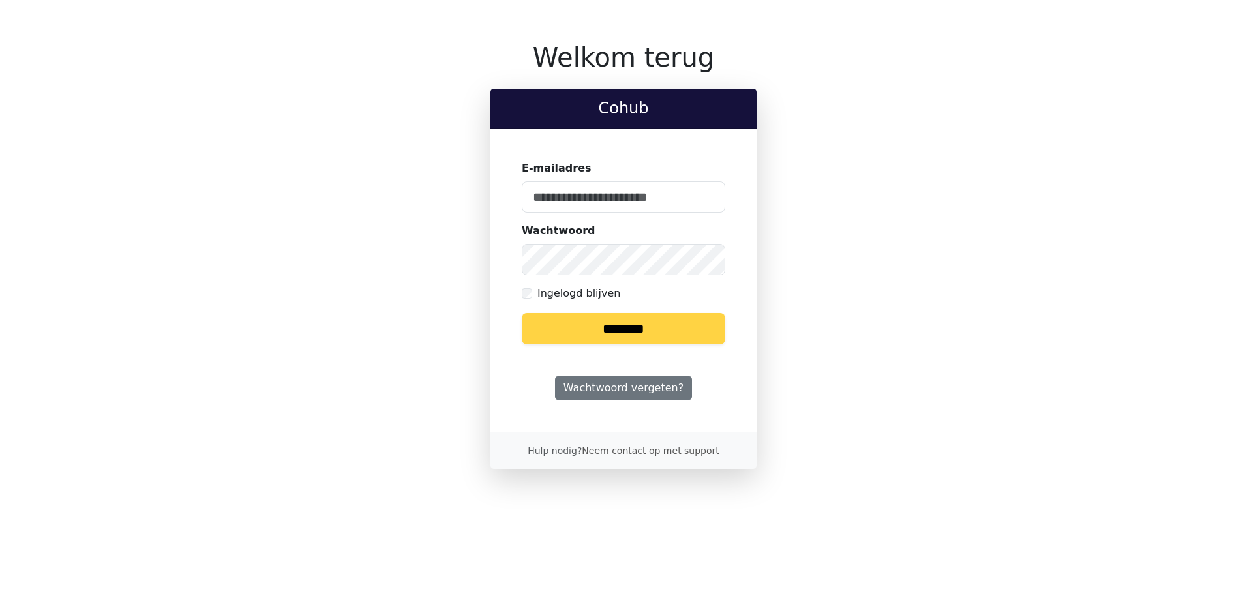 Image resolution: width=1247 pixels, height=600 pixels. I want to click on h2: Cohub, so click(623, 108).